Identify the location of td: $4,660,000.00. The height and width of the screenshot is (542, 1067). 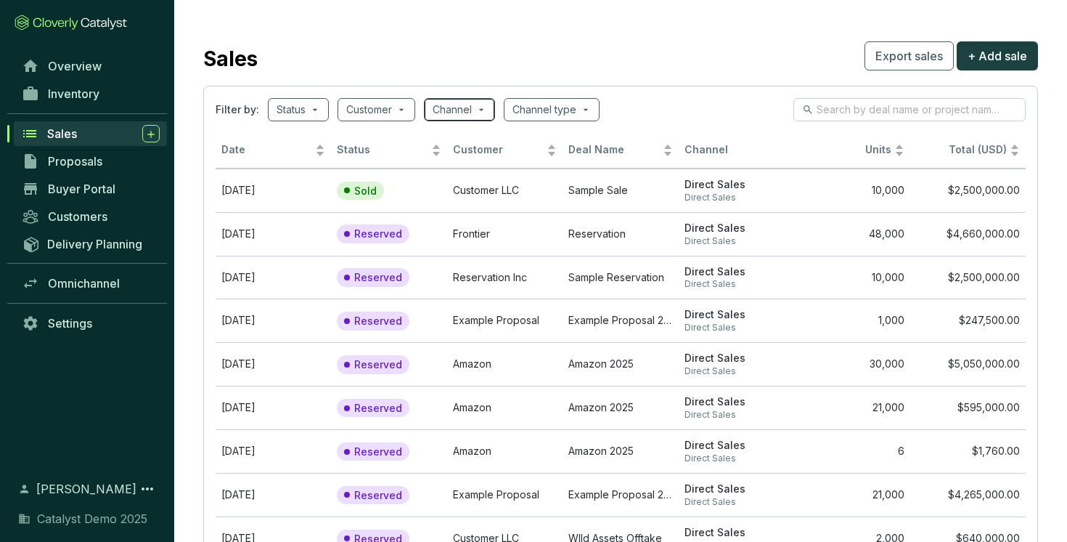
(968, 234).